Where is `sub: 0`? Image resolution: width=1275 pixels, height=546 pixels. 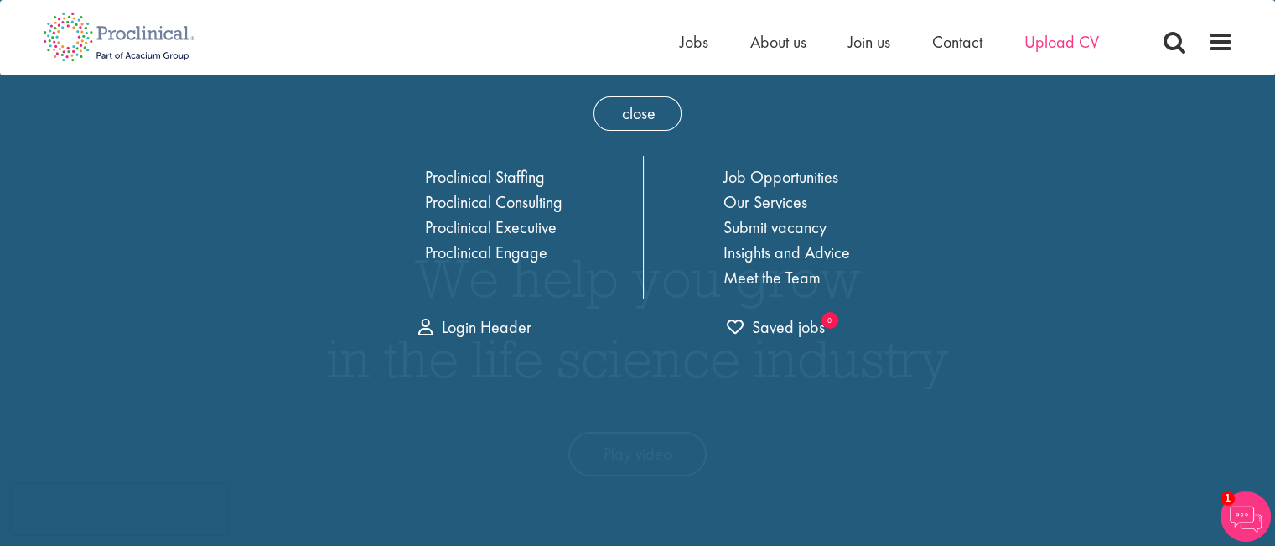
sub: 0 is located at coordinates (830, 320).